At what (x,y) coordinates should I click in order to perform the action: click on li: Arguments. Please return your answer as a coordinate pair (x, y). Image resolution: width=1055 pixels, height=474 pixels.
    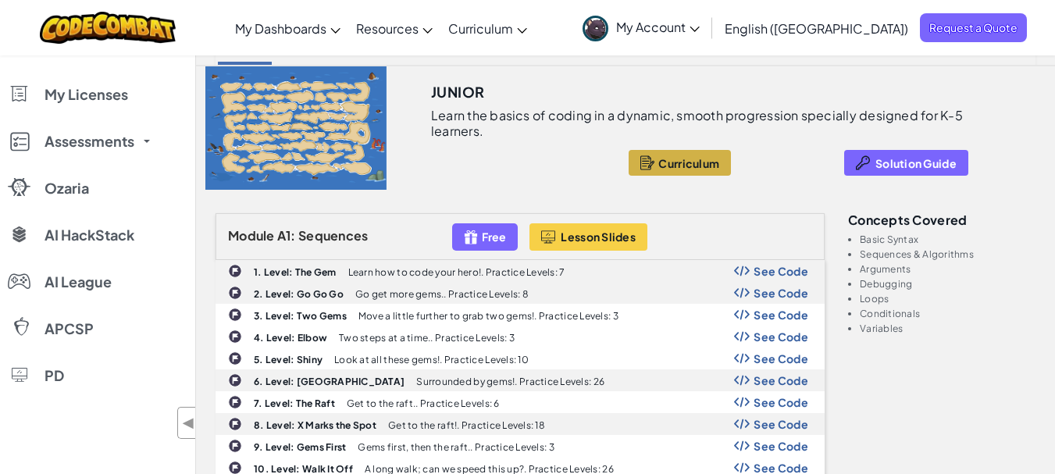
    Looking at the image, I should click on (947, 269).